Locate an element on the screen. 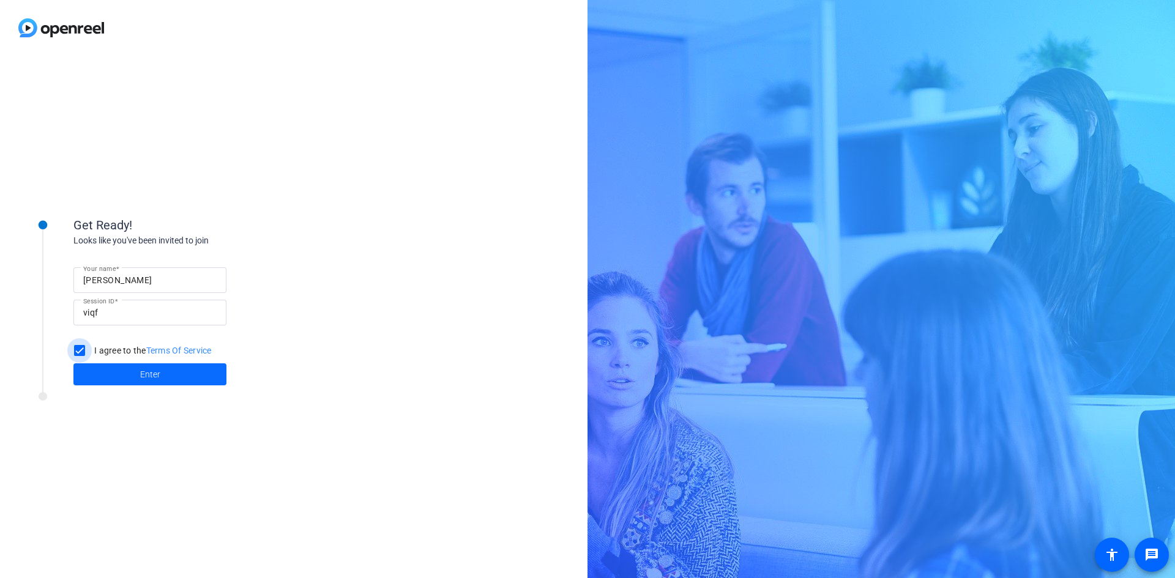  label: I agree to the is located at coordinates (152, 351).